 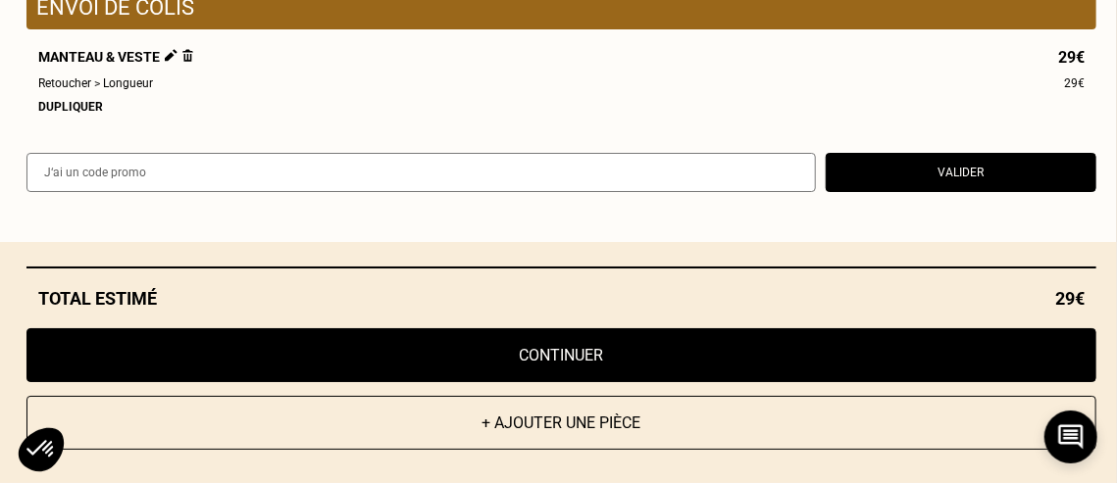 I want to click on input: J‘ai un code promo, so click(x=421, y=173).